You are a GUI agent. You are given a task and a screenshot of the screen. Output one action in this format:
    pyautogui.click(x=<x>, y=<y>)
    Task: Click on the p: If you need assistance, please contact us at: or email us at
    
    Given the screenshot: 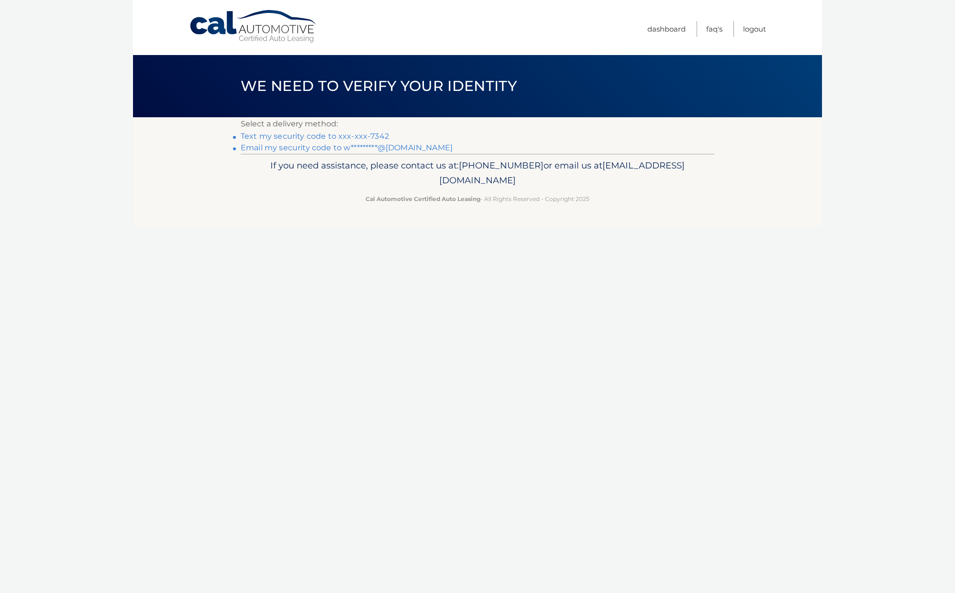 What is the action you would take?
    pyautogui.click(x=477, y=173)
    